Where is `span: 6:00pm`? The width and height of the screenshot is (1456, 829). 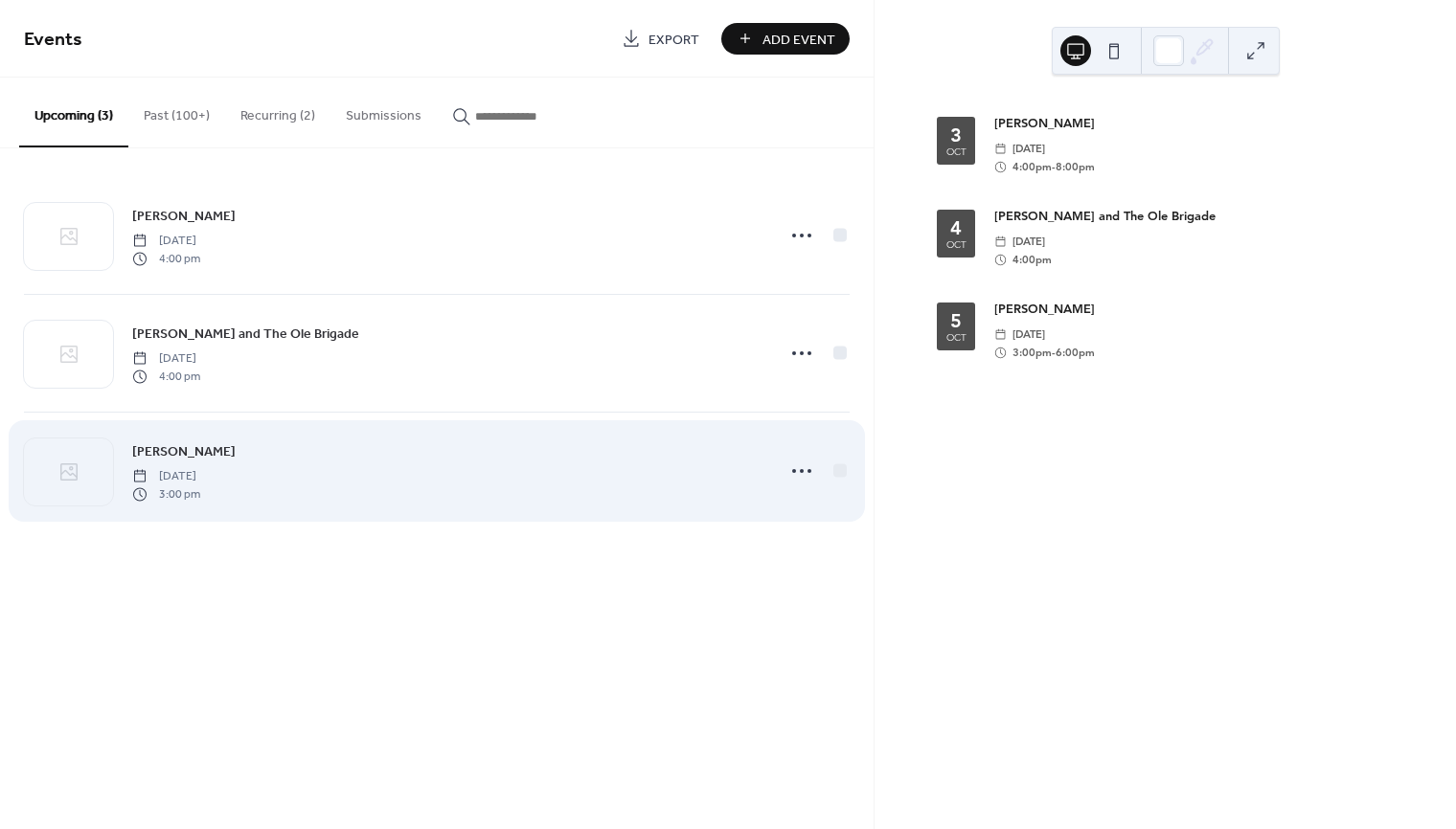 span: 6:00pm is located at coordinates (1074, 353).